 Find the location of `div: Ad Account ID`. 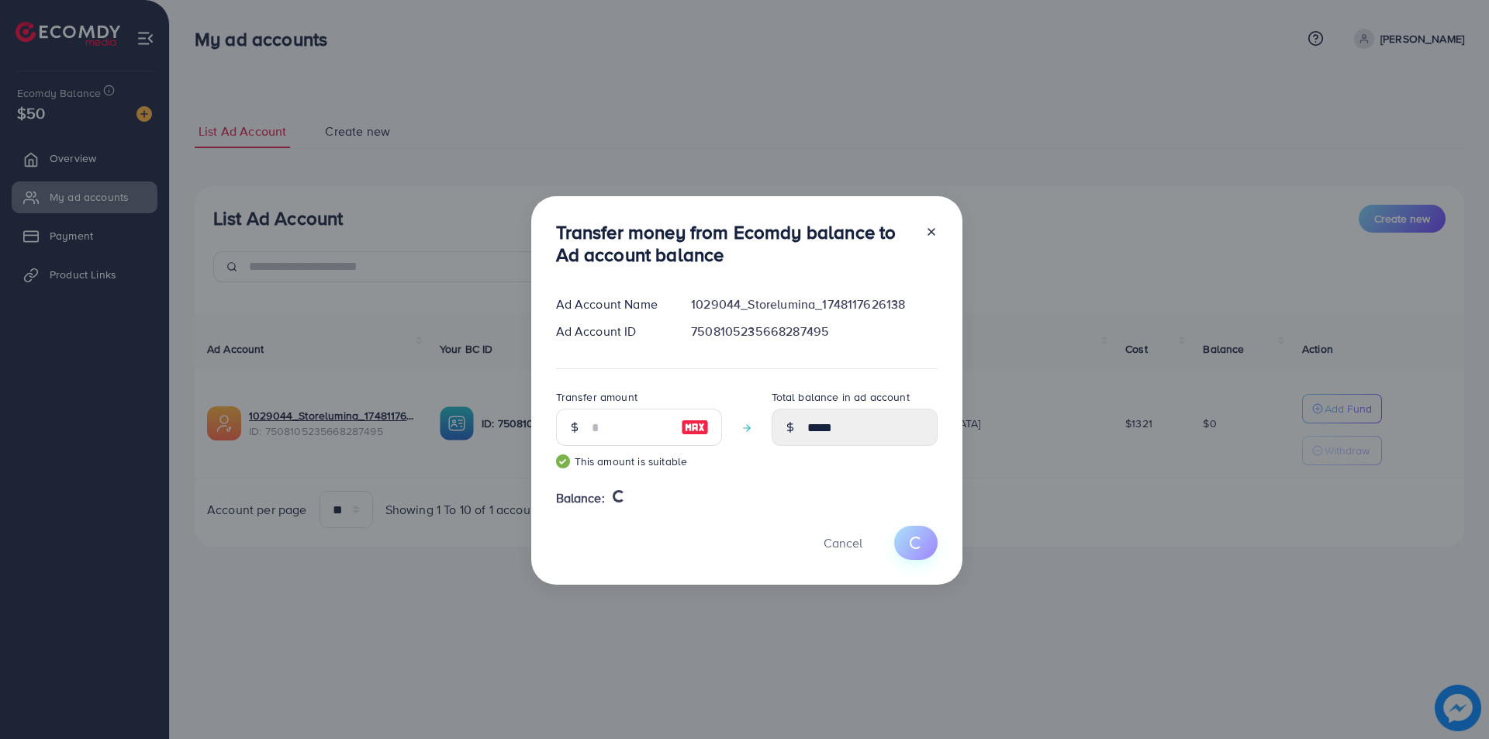

div: Ad Account ID is located at coordinates (611, 331).